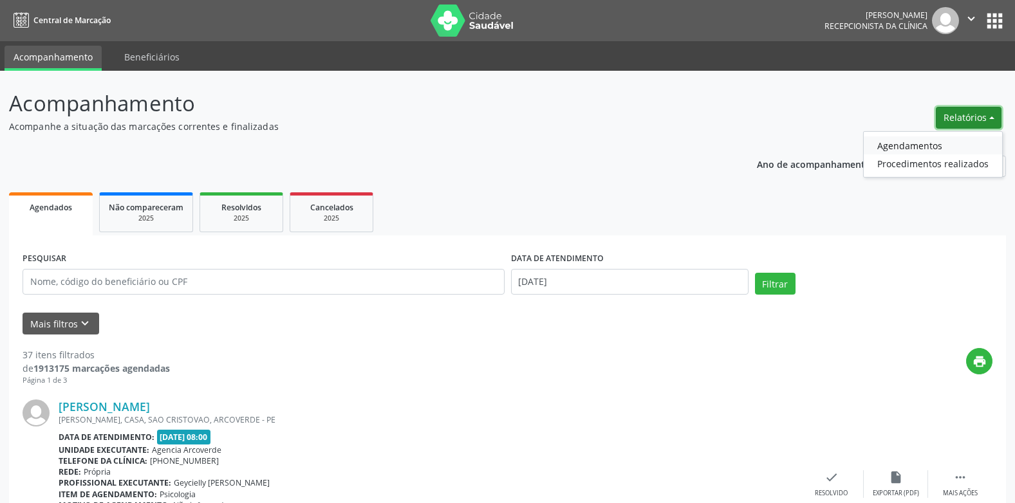 Image resolution: width=1015 pixels, height=503 pixels. I want to click on i: keyboard_arrow_down, so click(85, 324).